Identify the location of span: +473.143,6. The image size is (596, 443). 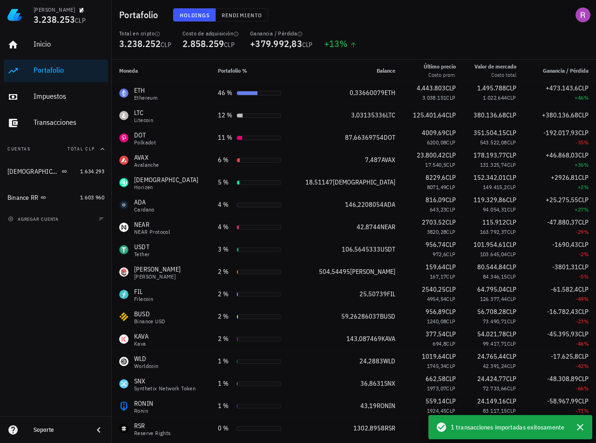
(562, 88).